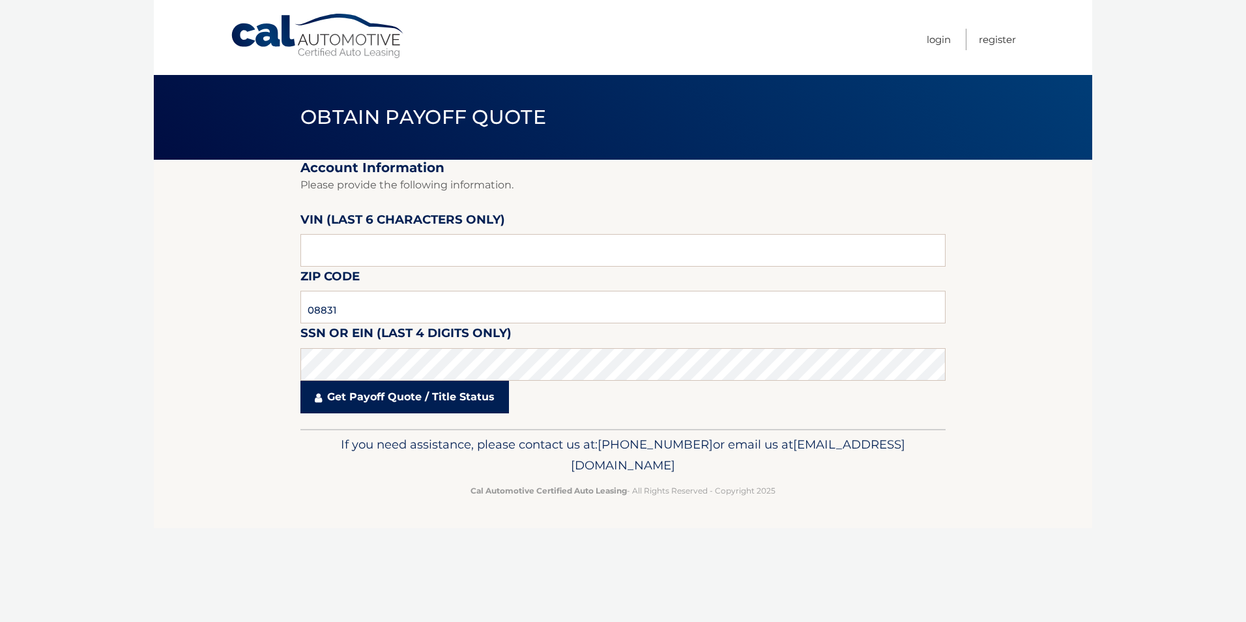 The width and height of the screenshot is (1246, 622). I want to click on label: Zip Code, so click(330, 278).